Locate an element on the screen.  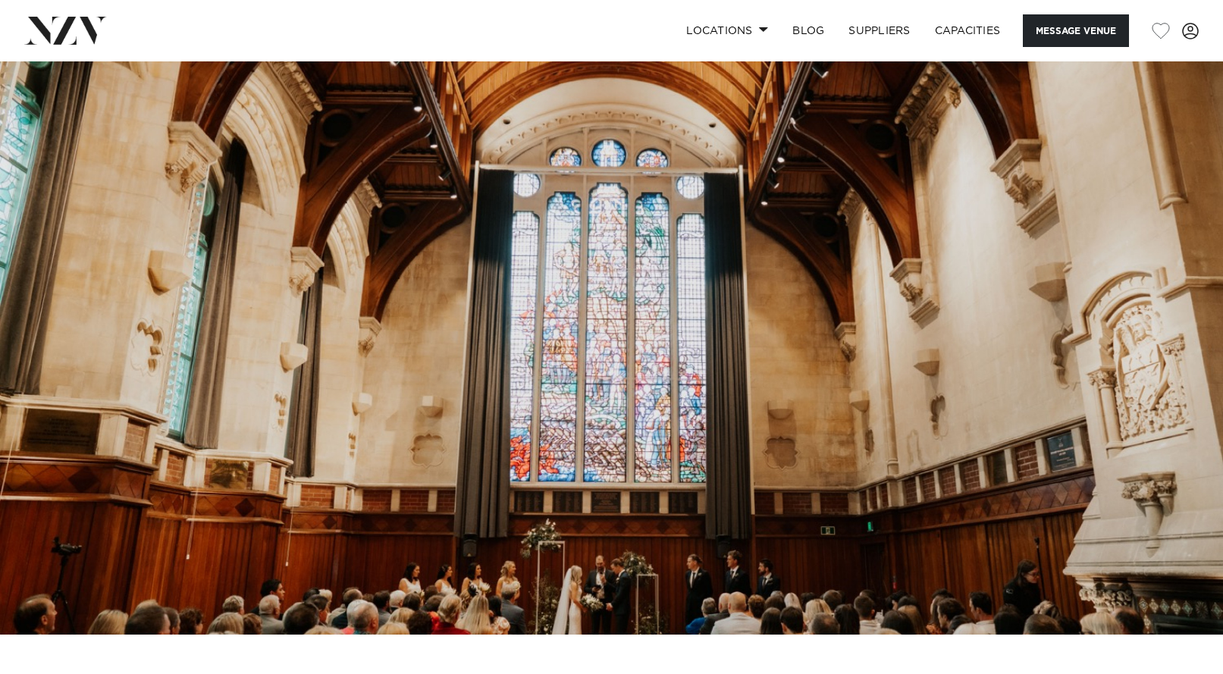
a: SUPPLIERS is located at coordinates (879, 30).